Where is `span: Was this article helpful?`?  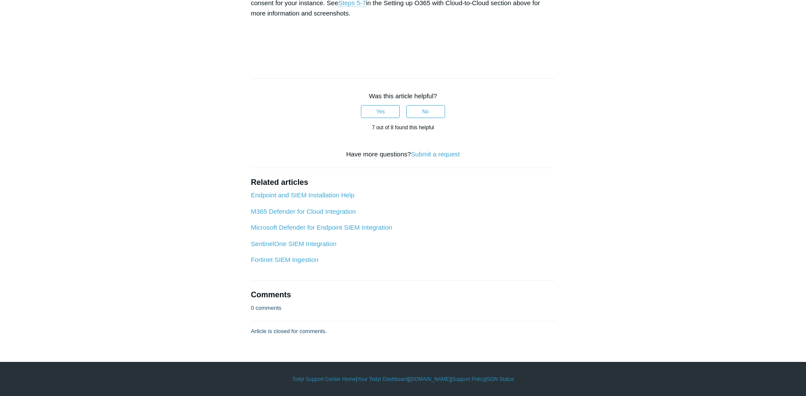
span: Was this article helpful? is located at coordinates (403, 96).